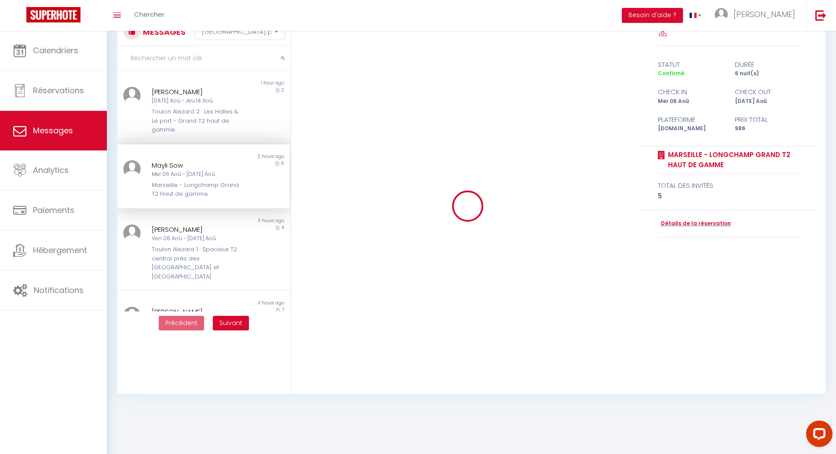  I want to click on div: 986, so click(767, 128).